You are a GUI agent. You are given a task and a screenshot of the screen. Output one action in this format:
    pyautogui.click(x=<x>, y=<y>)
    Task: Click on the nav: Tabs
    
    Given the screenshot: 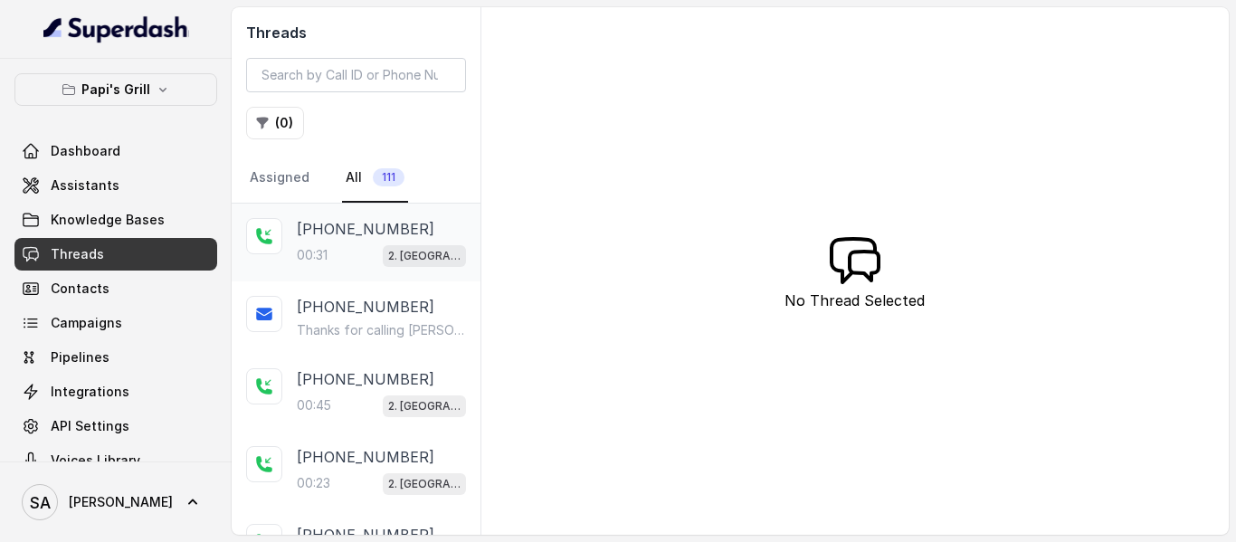 What is the action you would take?
    pyautogui.click(x=356, y=178)
    